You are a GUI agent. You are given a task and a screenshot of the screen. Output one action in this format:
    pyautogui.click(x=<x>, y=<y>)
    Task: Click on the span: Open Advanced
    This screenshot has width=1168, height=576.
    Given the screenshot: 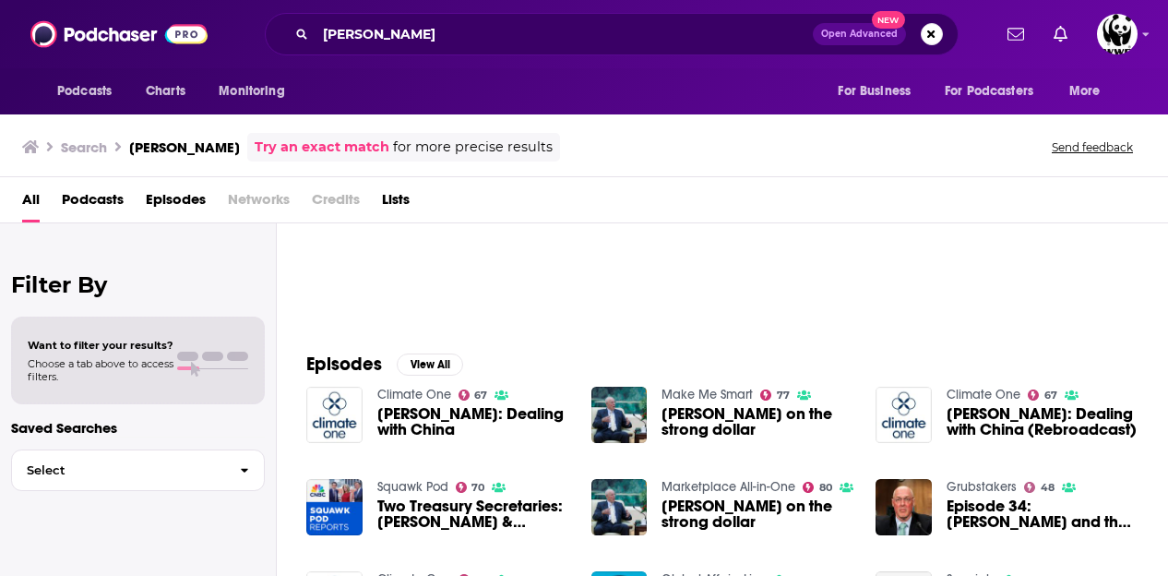 What is the action you would take?
    pyautogui.click(x=859, y=34)
    